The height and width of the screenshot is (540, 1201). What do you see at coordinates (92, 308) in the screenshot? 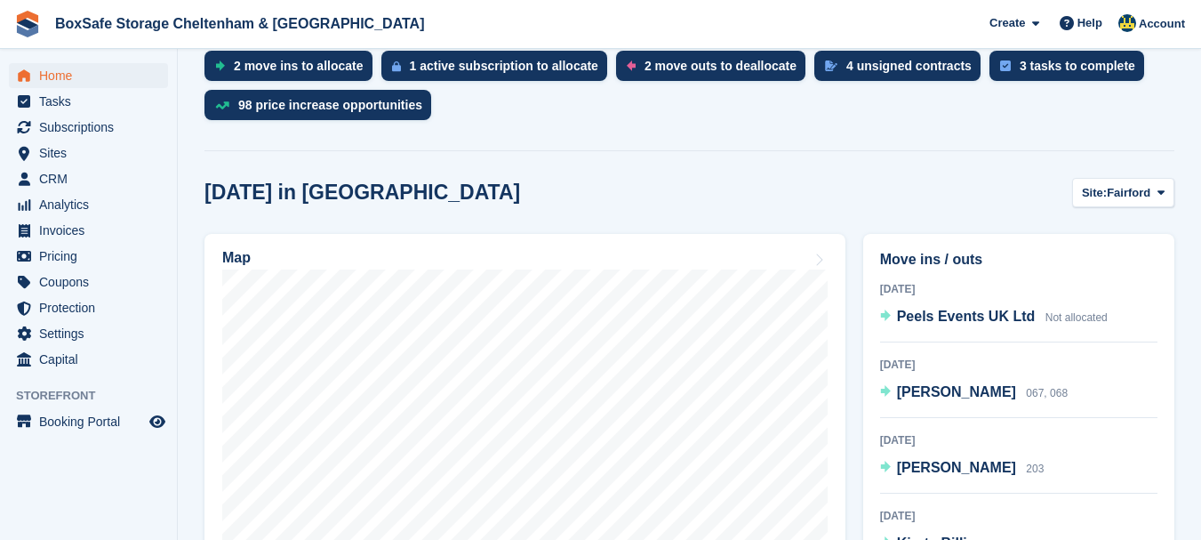
I see `span: Protection` at bounding box center [92, 308].